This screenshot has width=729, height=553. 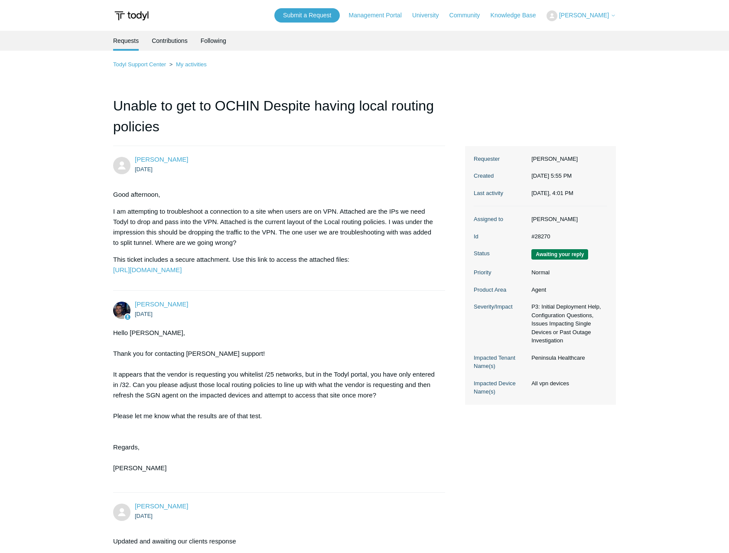 What do you see at coordinates (469, 15) in the screenshot?
I see `a: Community` at bounding box center [469, 15].